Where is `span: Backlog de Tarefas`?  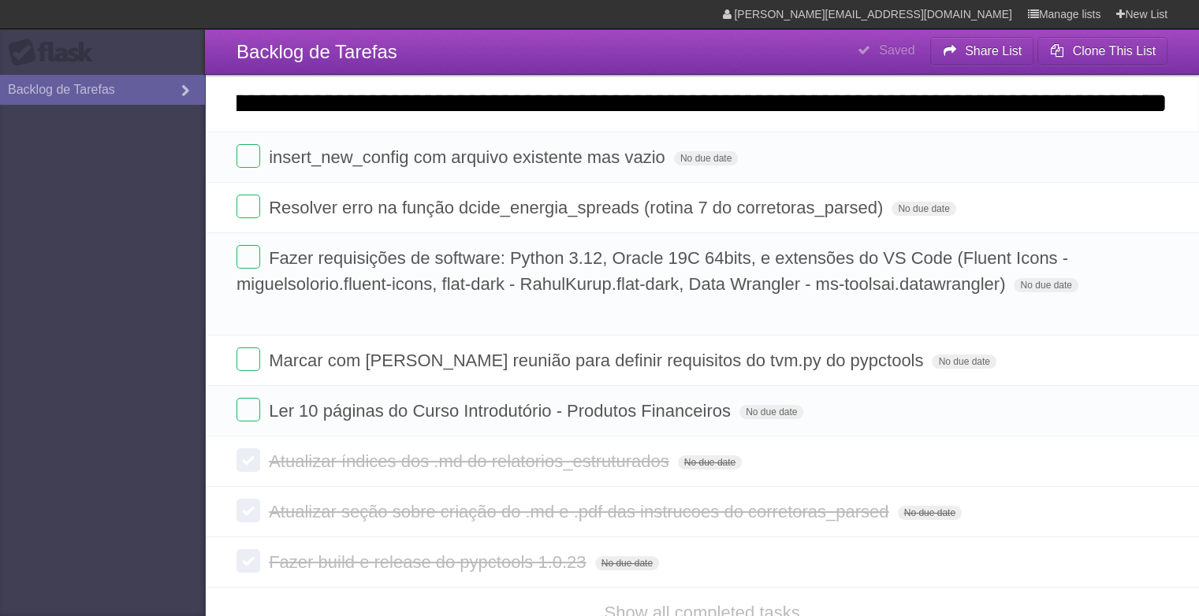 span: Backlog de Tarefas is located at coordinates (317, 51).